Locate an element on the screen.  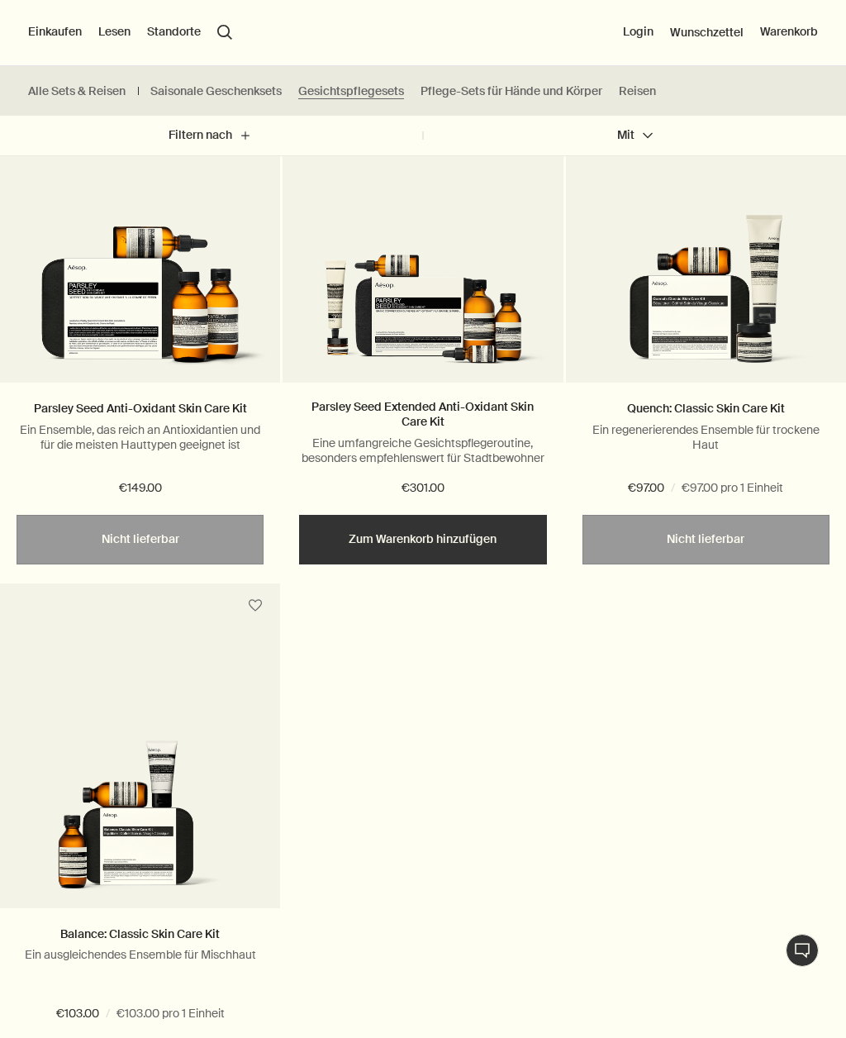
a: Quench: Classic Skin Care Kit is located at coordinates (706, 408).